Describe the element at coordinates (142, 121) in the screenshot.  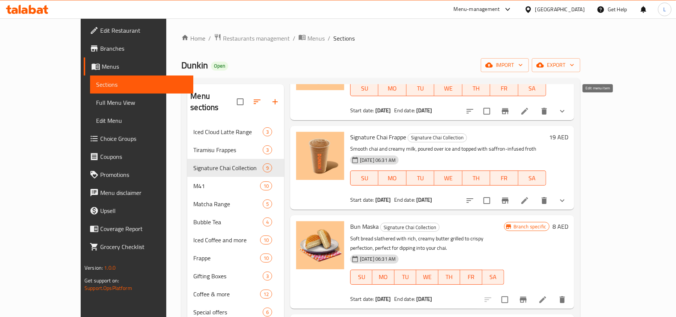
I see `a: Edit Menu` at that location.